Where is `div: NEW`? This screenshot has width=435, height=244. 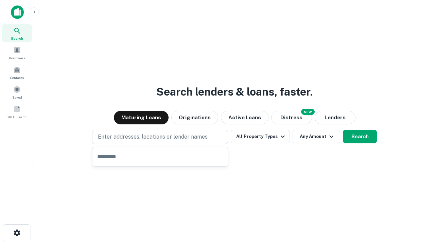
div: NEW is located at coordinates (308, 112).